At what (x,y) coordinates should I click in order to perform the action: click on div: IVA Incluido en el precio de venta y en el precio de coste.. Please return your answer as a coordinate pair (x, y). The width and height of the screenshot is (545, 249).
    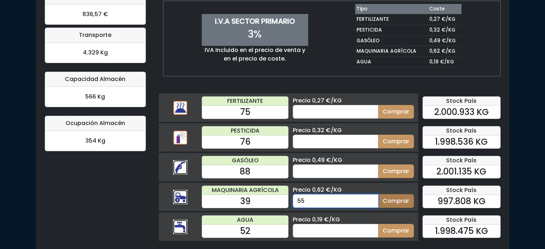
    Looking at the image, I should click on (255, 54).